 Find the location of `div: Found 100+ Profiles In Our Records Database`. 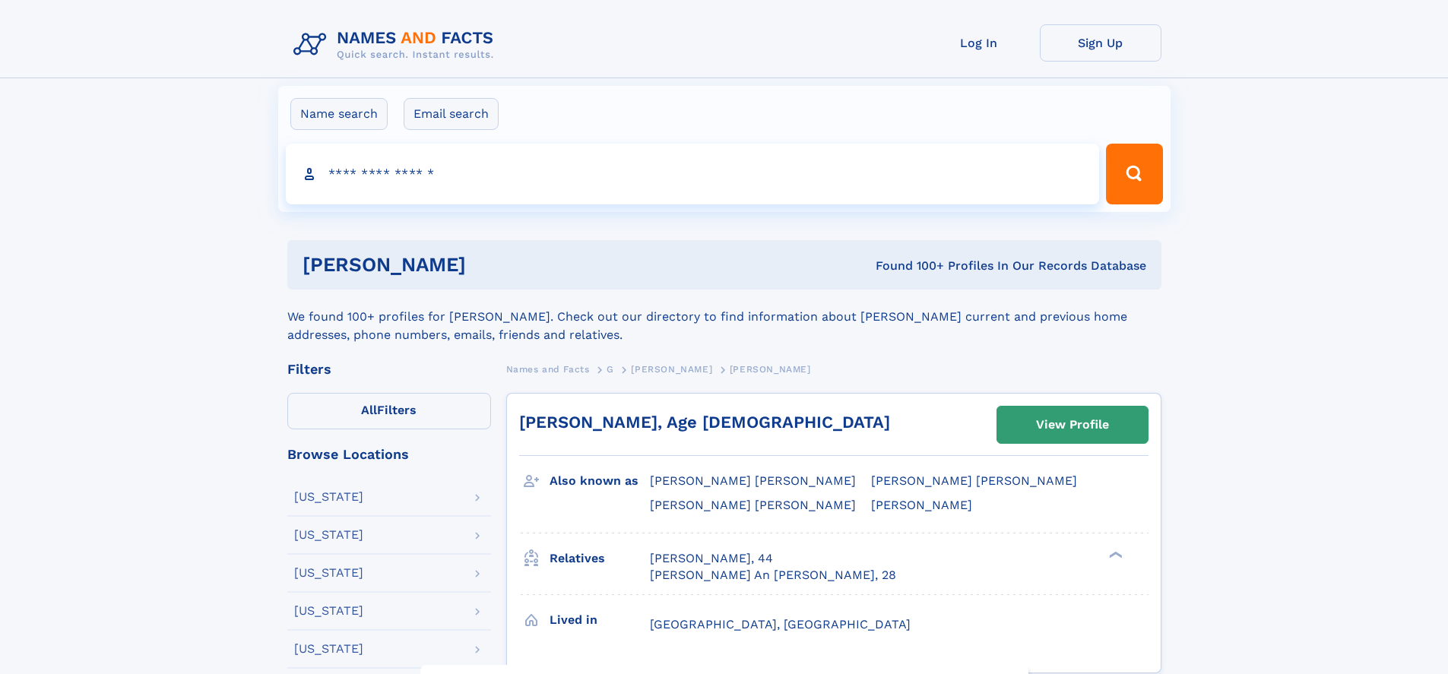

div: Found 100+ Profiles In Our Records Database is located at coordinates (908, 266).